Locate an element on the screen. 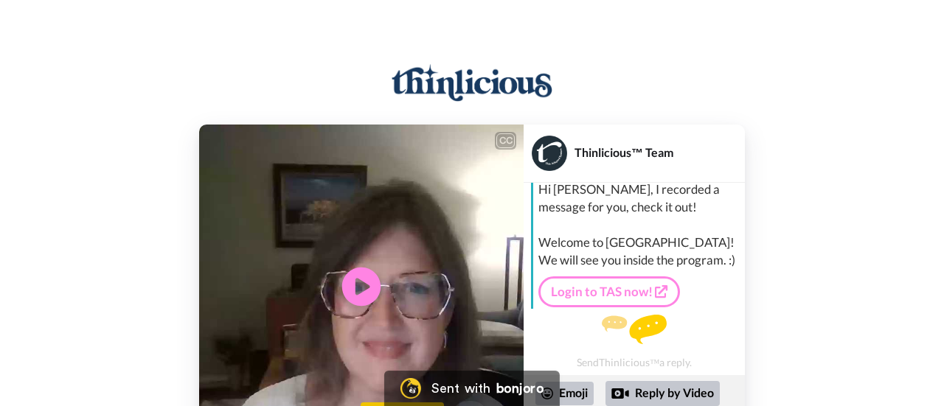 The height and width of the screenshot is (406, 944). img: Bonjoro Logo is located at coordinates (411, 389).